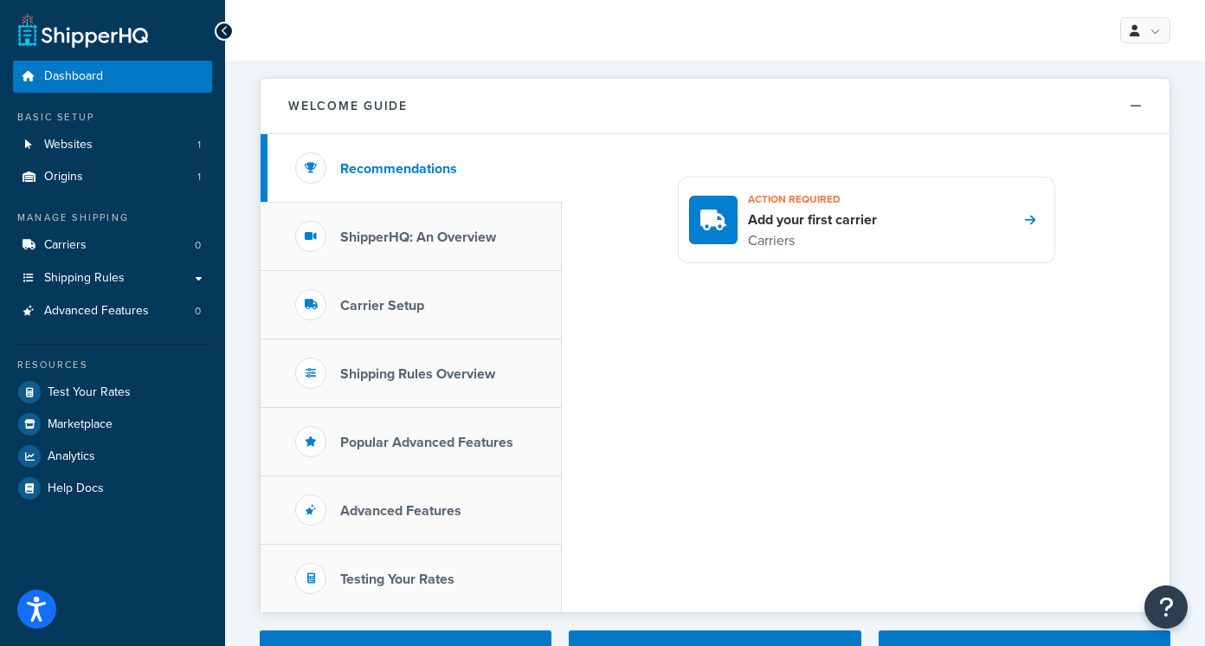 The image size is (1205, 646). What do you see at coordinates (112, 217) in the screenshot?
I see `div: Manage Shipping` at bounding box center [112, 217].